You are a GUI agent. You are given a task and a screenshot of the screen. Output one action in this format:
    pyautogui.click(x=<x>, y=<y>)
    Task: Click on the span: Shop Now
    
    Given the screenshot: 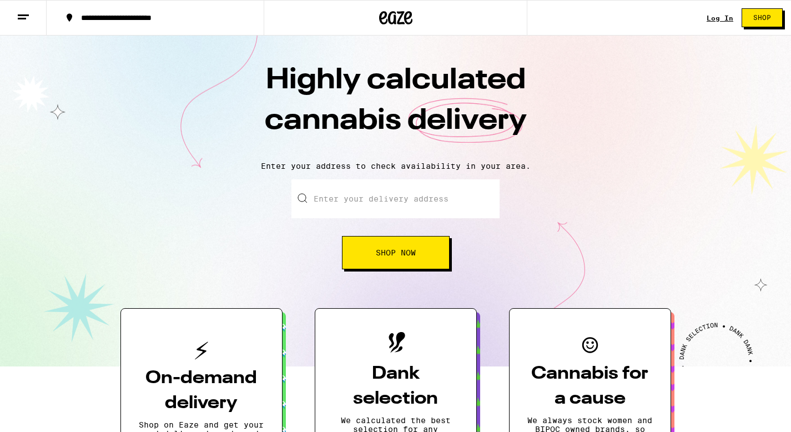 What is the action you would take?
    pyautogui.click(x=396, y=253)
    